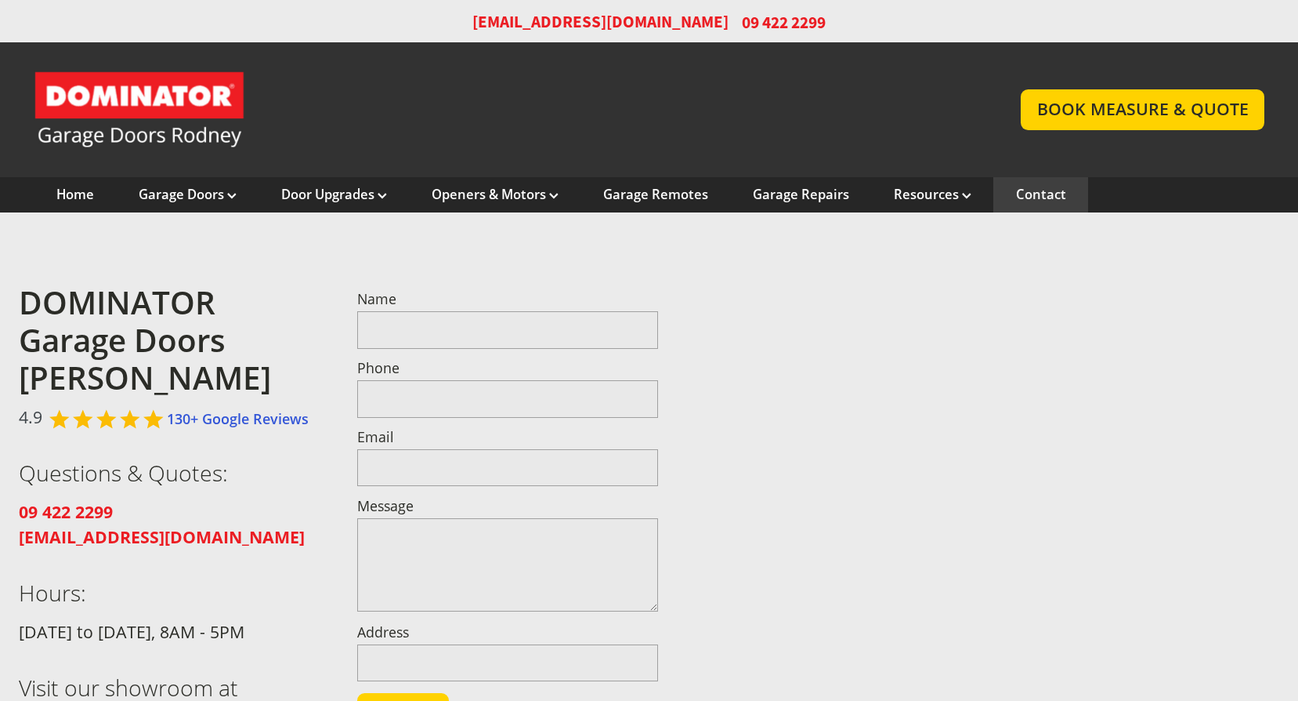  I want to click on div: Rated 4.9 out of 5,, so click(108, 418).